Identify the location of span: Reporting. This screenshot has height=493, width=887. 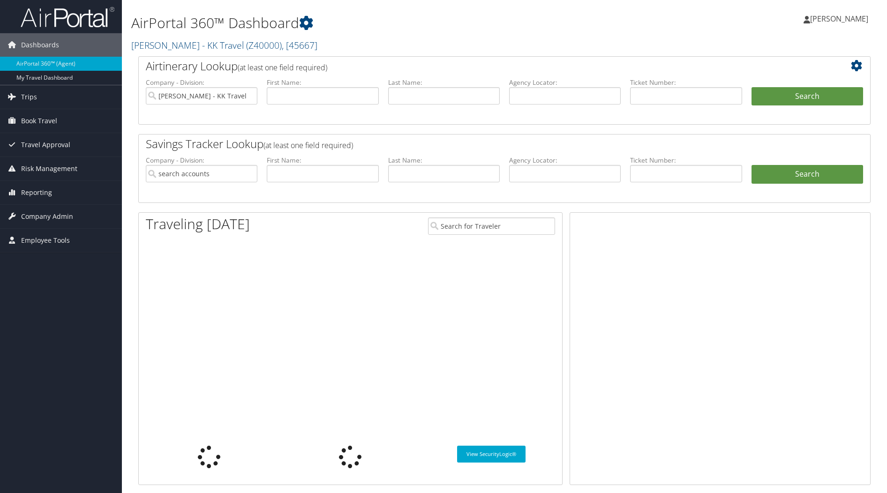
(37, 193).